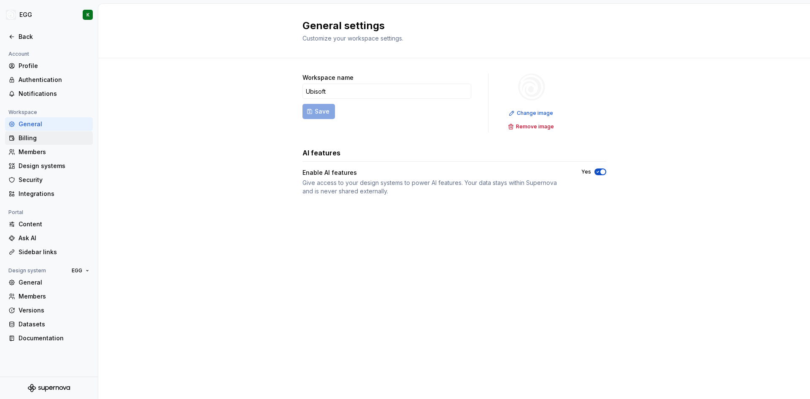  I want to click on div: Workspace, so click(23, 112).